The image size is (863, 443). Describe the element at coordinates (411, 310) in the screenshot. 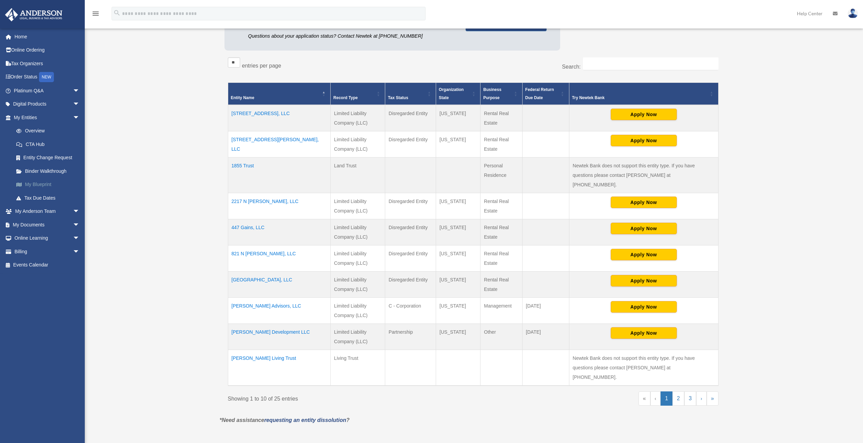

I see `td: C - Corporation` at that location.